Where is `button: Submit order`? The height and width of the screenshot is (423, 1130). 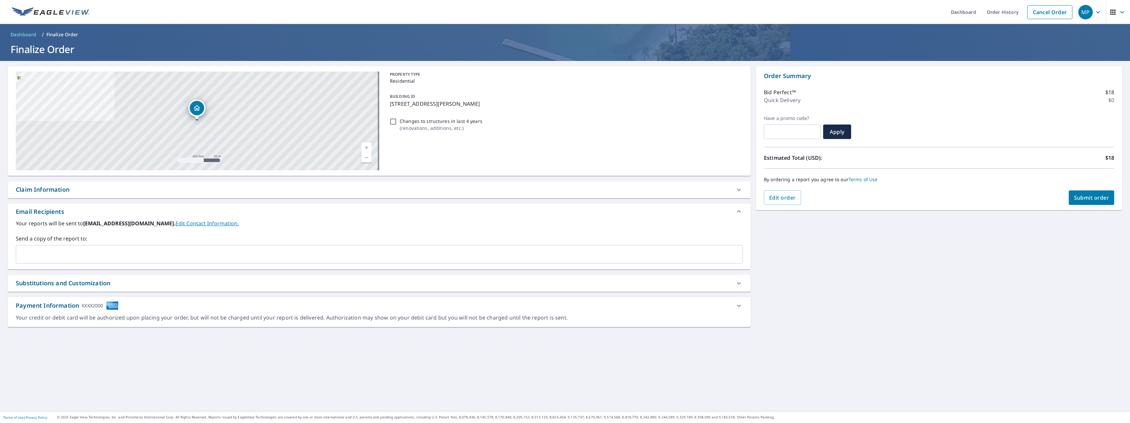 button: Submit order is located at coordinates (1091, 197).